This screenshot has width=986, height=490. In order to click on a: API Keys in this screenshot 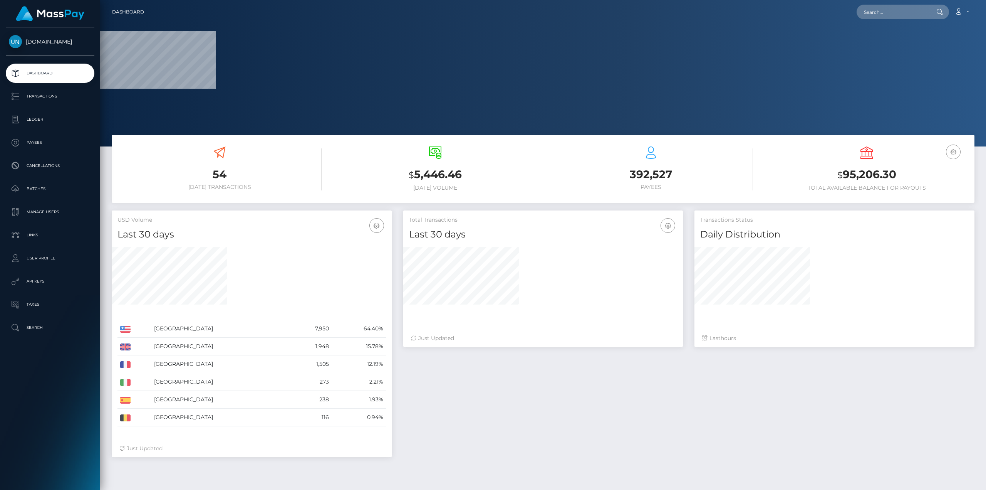, I will do `click(50, 281)`.